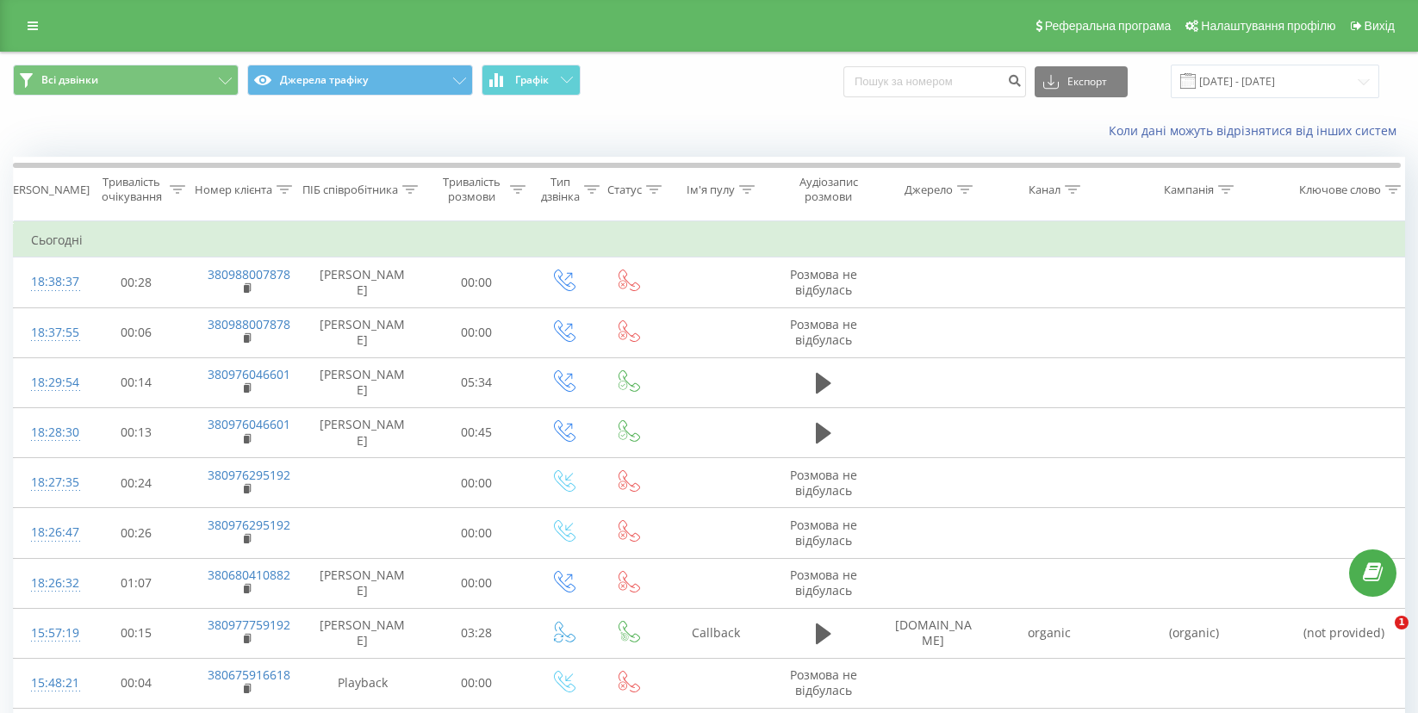 The width and height of the screenshot is (1418, 713). Describe the element at coordinates (560, 190) in the screenshot. I see `div: Тип дзвінка` at that location.